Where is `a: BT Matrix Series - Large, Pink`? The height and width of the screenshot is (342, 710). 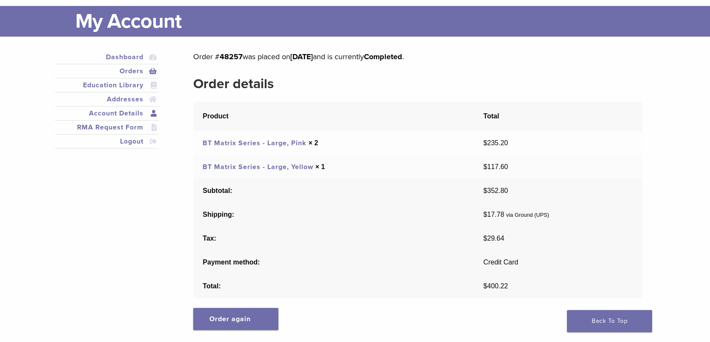
a: BT Matrix Series - Large, Pink is located at coordinates (255, 143).